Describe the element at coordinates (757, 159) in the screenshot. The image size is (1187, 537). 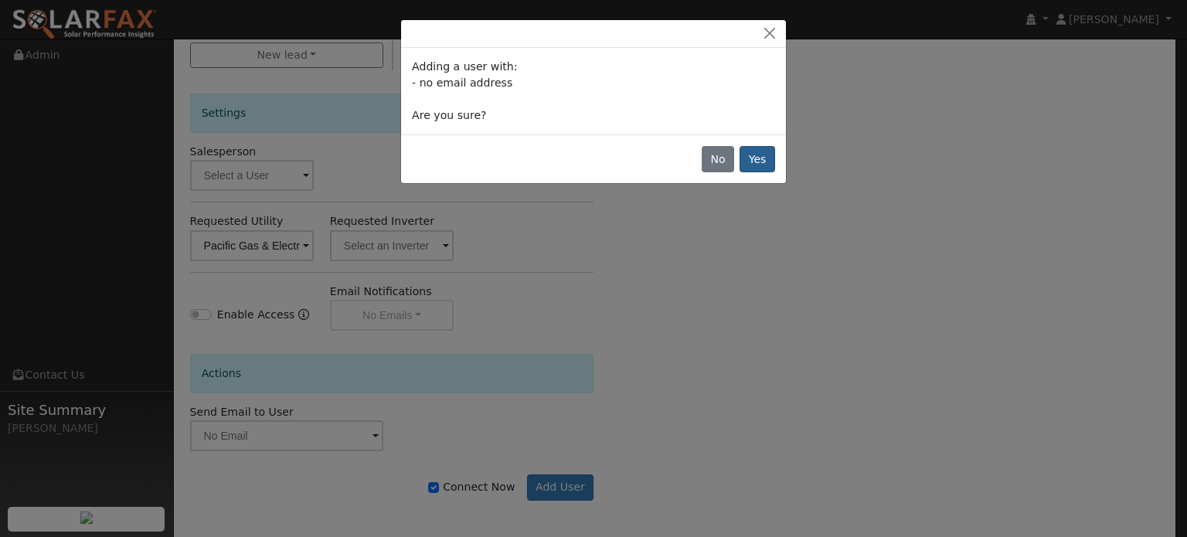
I see `button: Yes` at that location.